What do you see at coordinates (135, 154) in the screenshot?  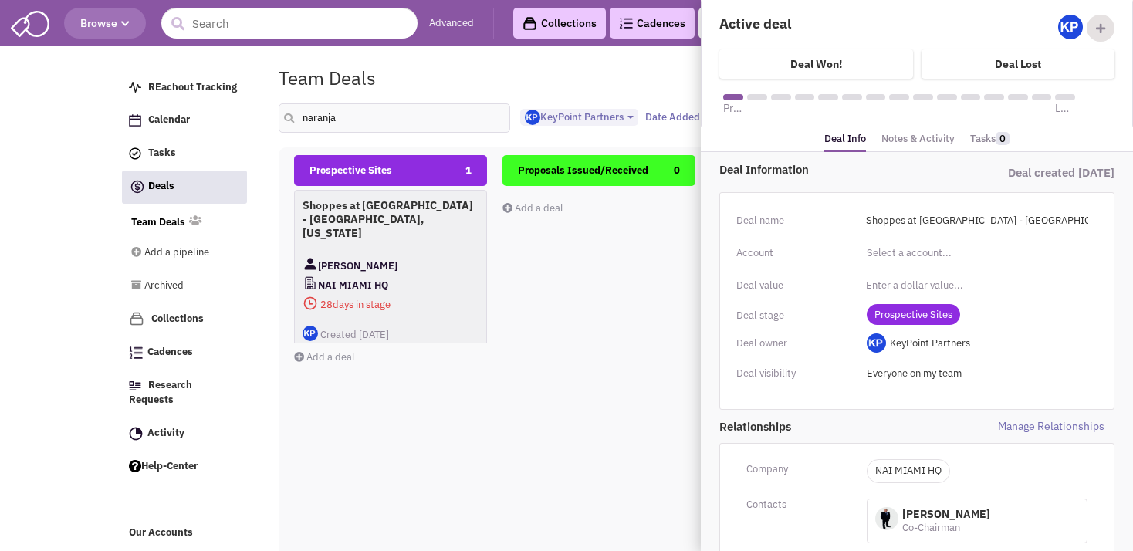 I see `img: icon-tasks.png` at bounding box center [135, 154].